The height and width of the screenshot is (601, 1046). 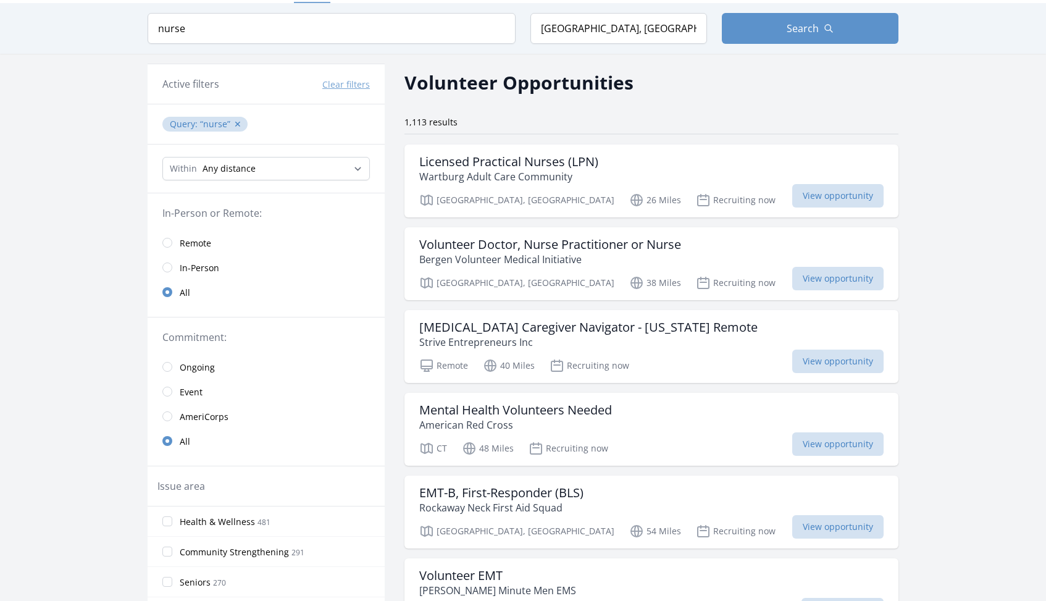 I want to click on select: Search Radius, so click(x=266, y=169).